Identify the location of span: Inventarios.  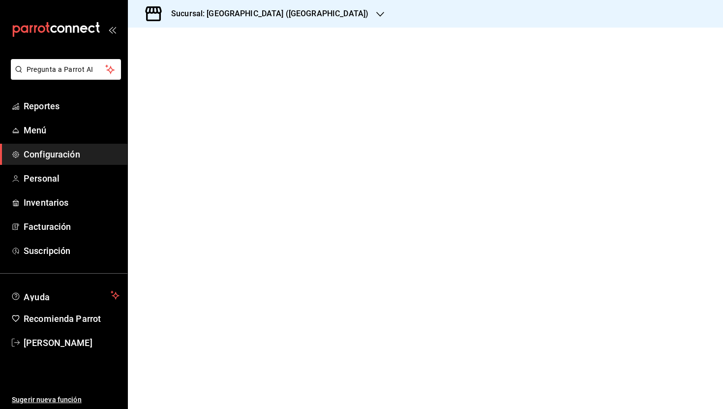
(71, 202).